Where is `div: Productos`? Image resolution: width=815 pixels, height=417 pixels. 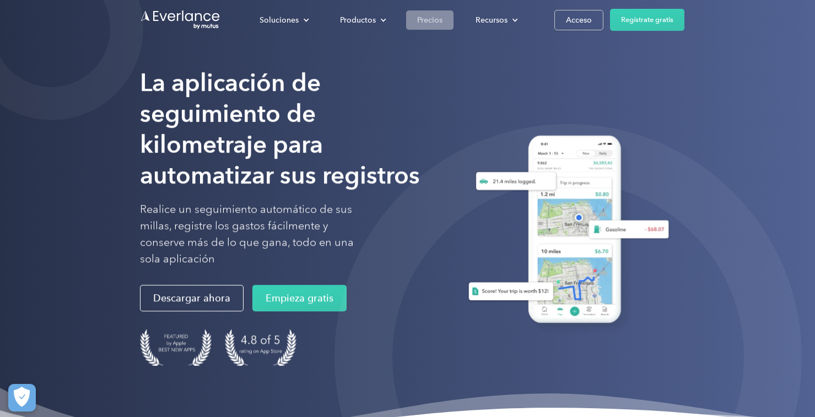
div: Productos is located at coordinates (362, 20).